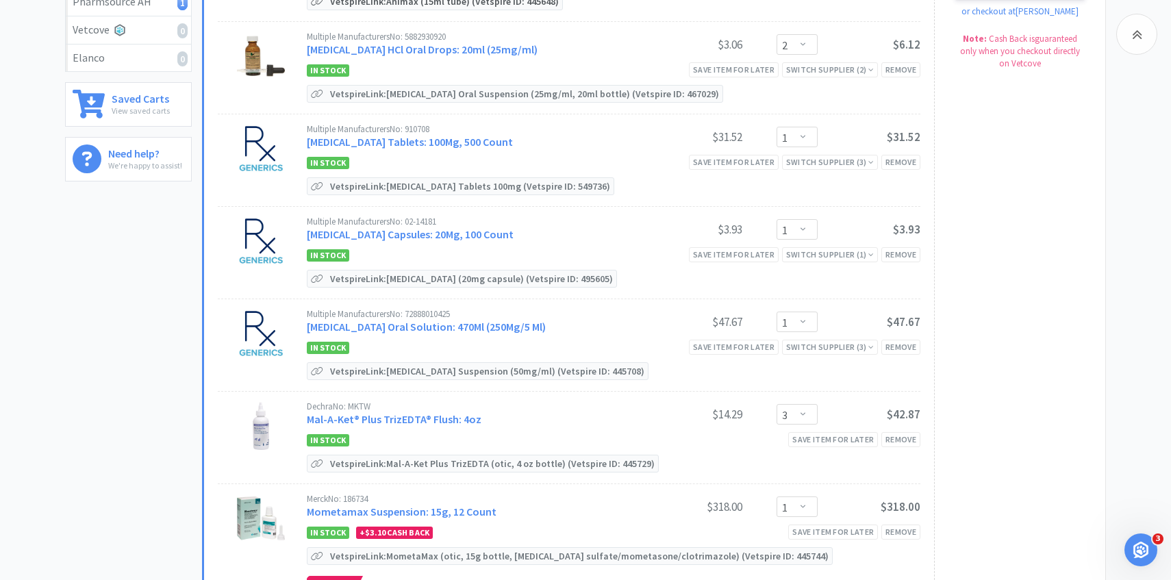  Describe the element at coordinates (145, 151) in the screenshot. I see `h6: Need help?` at that location.